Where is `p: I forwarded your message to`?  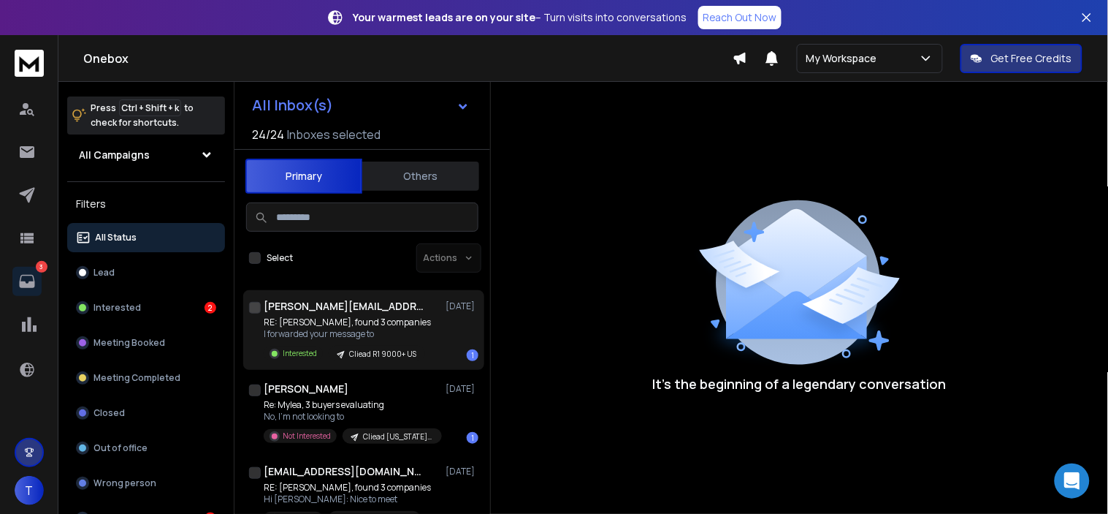
p: I forwarded your message to is located at coordinates (347, 334).